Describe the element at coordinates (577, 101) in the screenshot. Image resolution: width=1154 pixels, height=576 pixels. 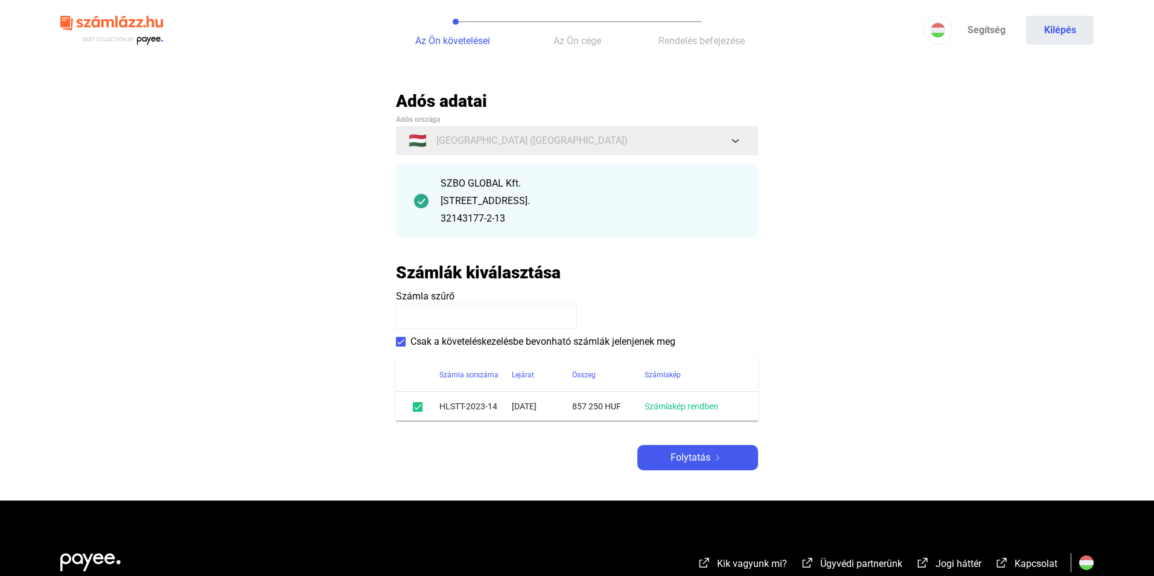
I see `h2: Adós adatai` at that location.